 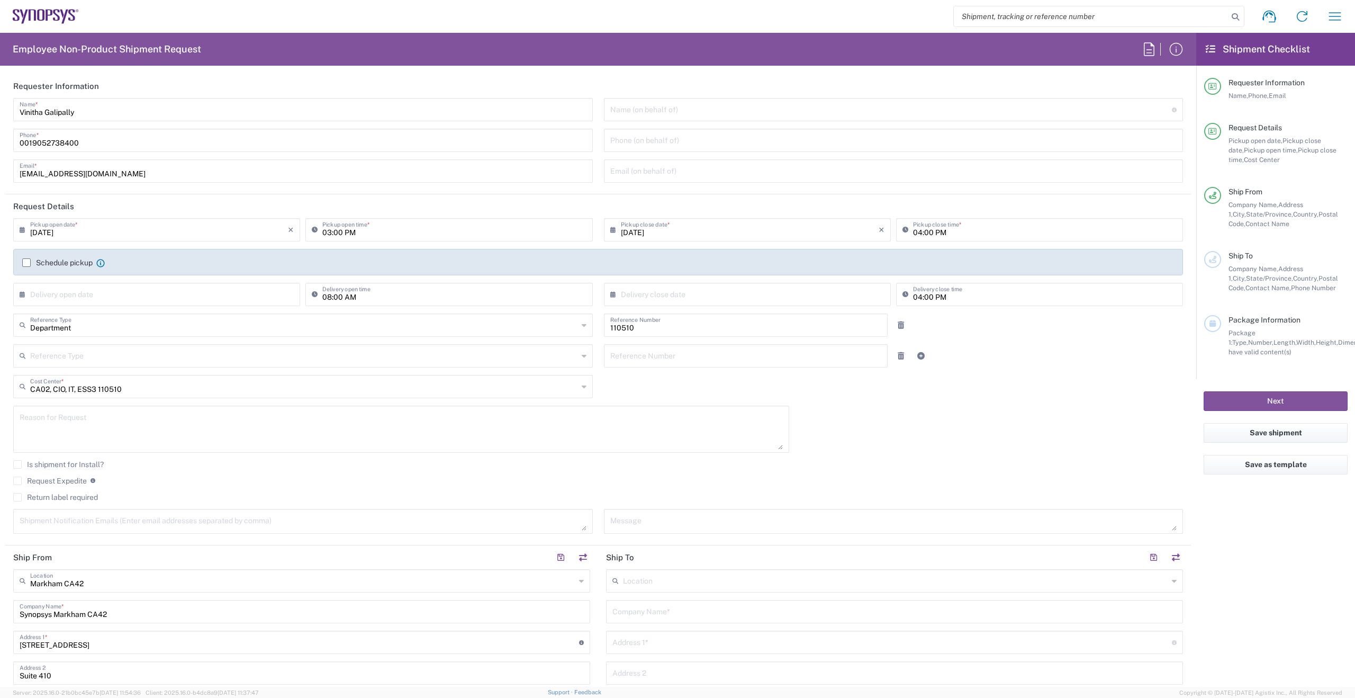 I want to click on label: Return label required, so click(x=56, y=497).